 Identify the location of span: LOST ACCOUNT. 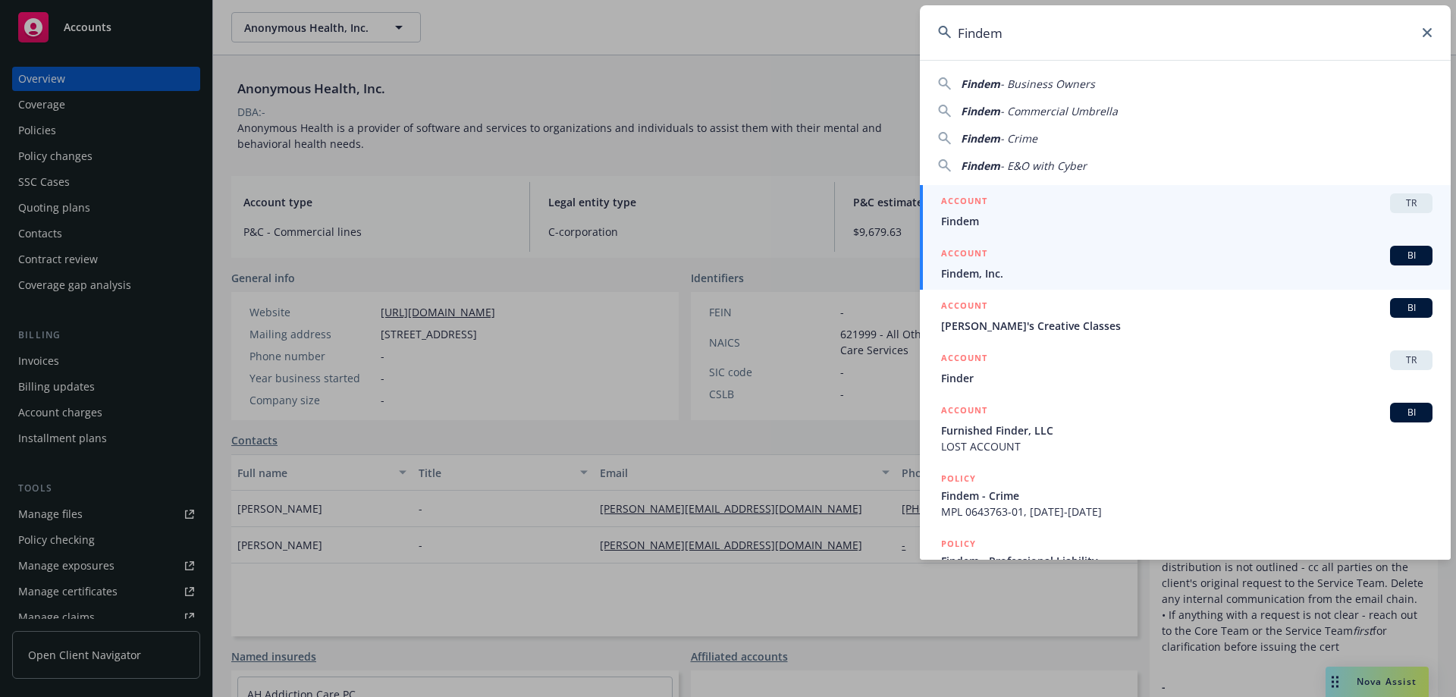
(1187, 446).